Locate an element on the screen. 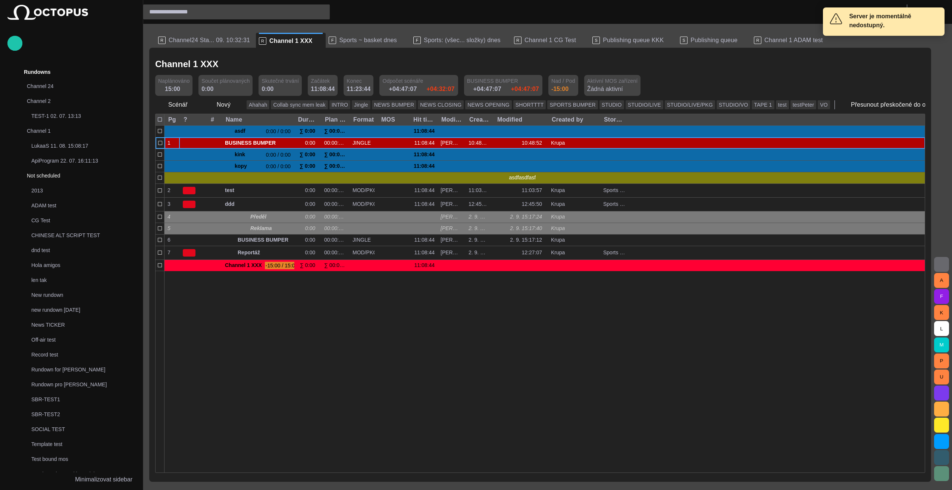  div: ddd is located at coordinates (258, 204).